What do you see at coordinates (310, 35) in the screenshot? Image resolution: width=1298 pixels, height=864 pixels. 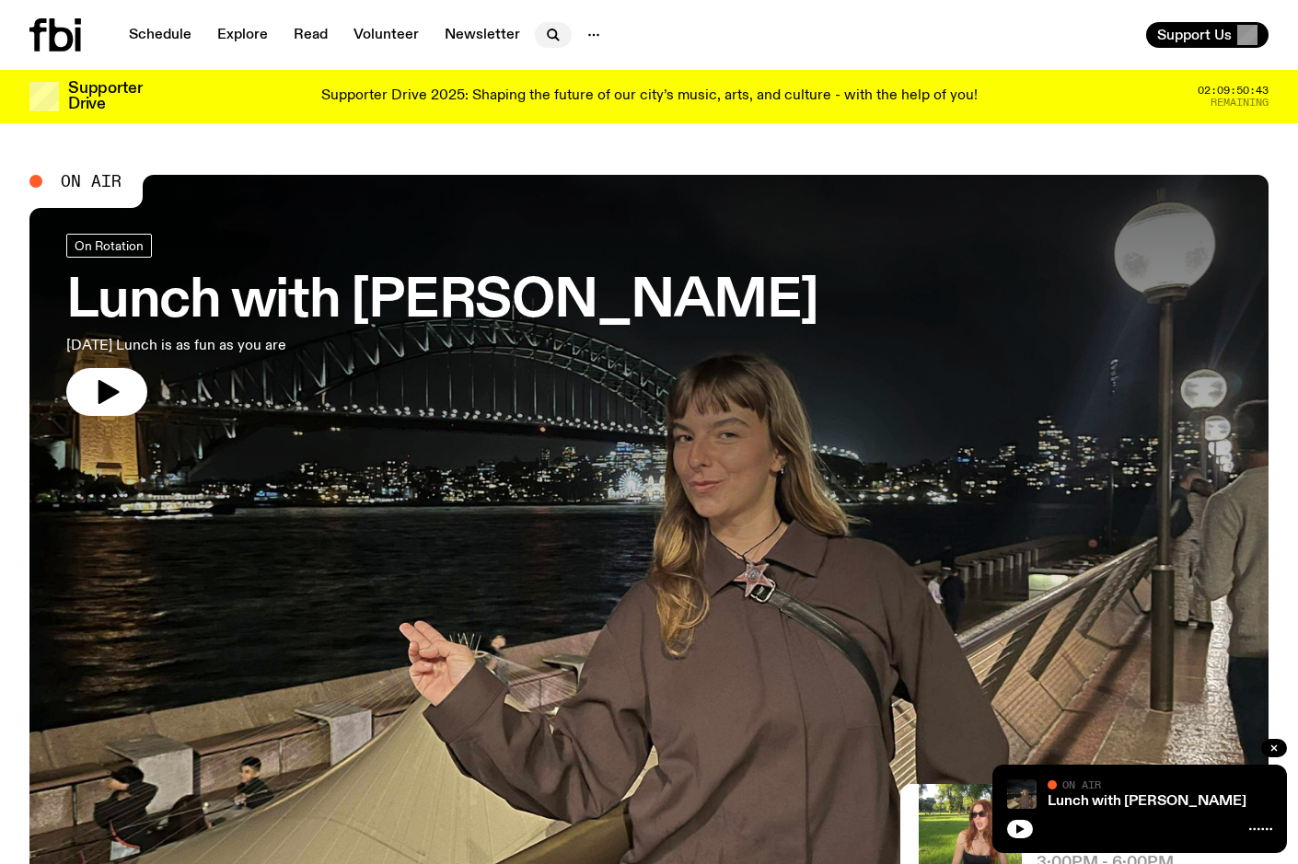 I see `a: Read` at bounding box center [310, 35].